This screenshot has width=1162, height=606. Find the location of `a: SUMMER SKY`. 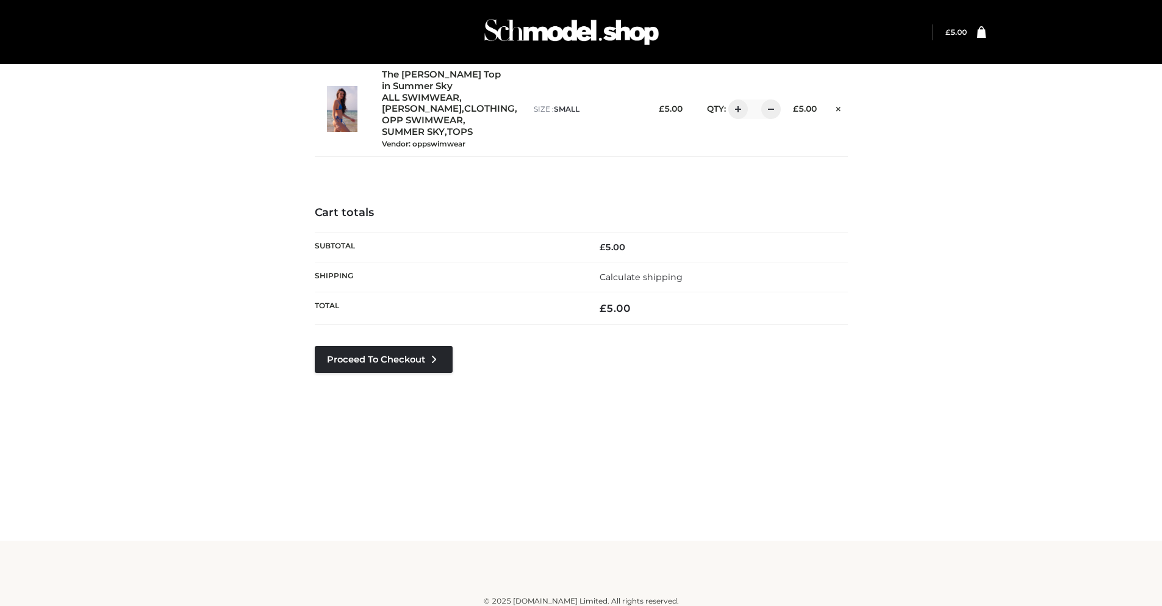

a: SUMMER SKY is located at coordinates (413, 132).